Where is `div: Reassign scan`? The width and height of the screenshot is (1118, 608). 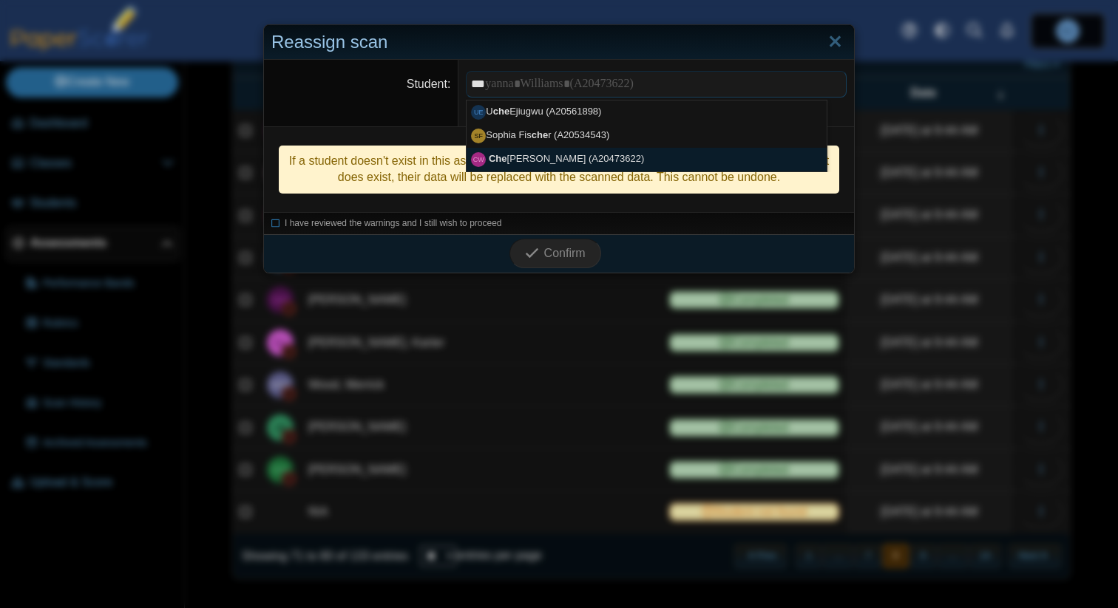
div: Reassign scan is located at coordinates (559, 42).